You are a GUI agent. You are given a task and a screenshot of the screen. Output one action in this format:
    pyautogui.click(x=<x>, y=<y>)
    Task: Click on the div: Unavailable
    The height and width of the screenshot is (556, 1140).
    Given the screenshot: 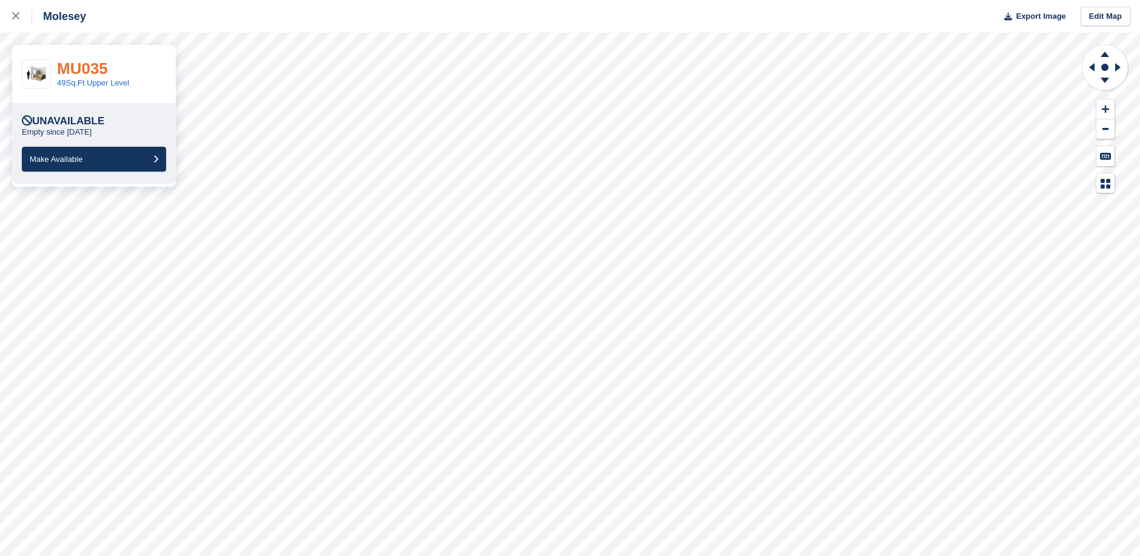 What is the action you would take?
    pyautogui.click(x=63, y=121)
    